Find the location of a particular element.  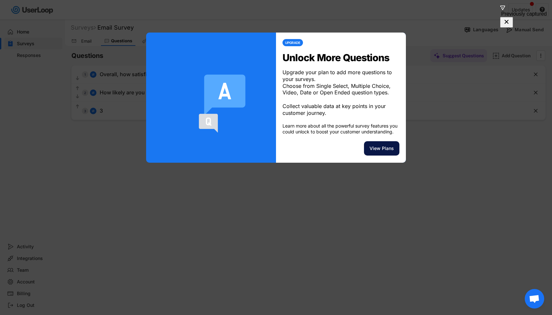

div: Unlock More Questions is located at coordinates (341, 58).